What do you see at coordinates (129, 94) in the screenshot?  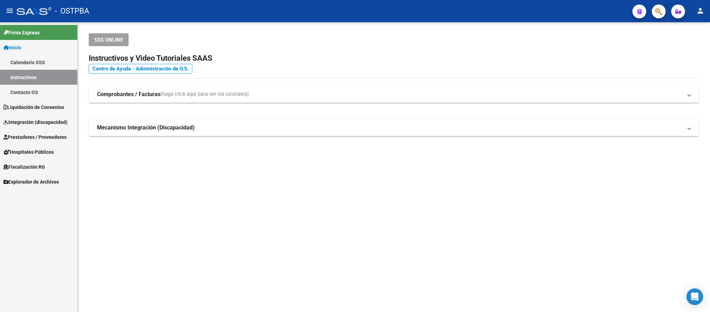 I see `strong: Comprobantes / Facturas` at bounding box center [129, 94].